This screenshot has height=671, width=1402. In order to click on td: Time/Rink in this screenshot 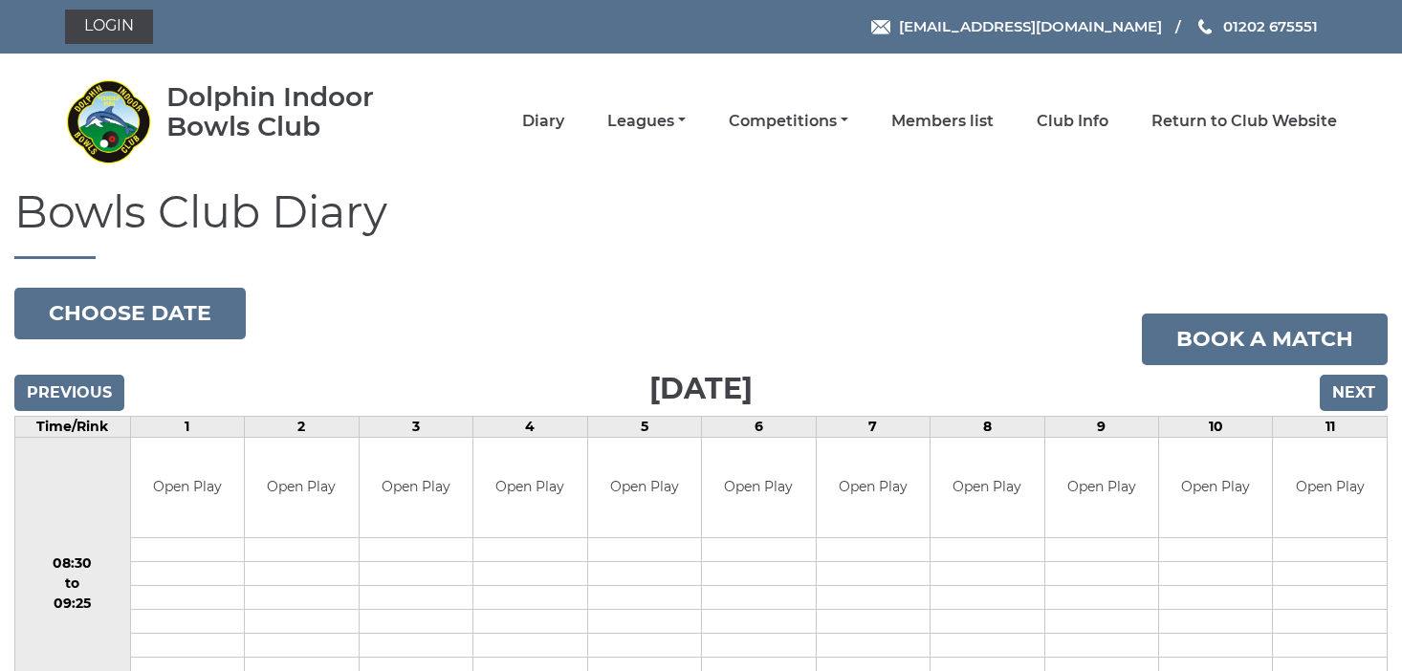, I will do `click(73, 426)`.